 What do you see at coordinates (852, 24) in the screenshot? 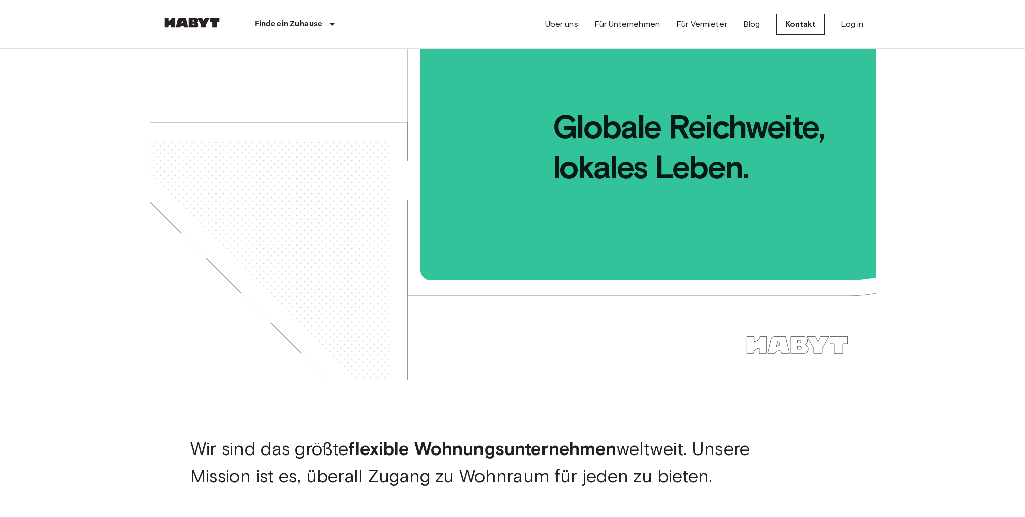
I see `a: Log in` at bounding box center [852, 24].